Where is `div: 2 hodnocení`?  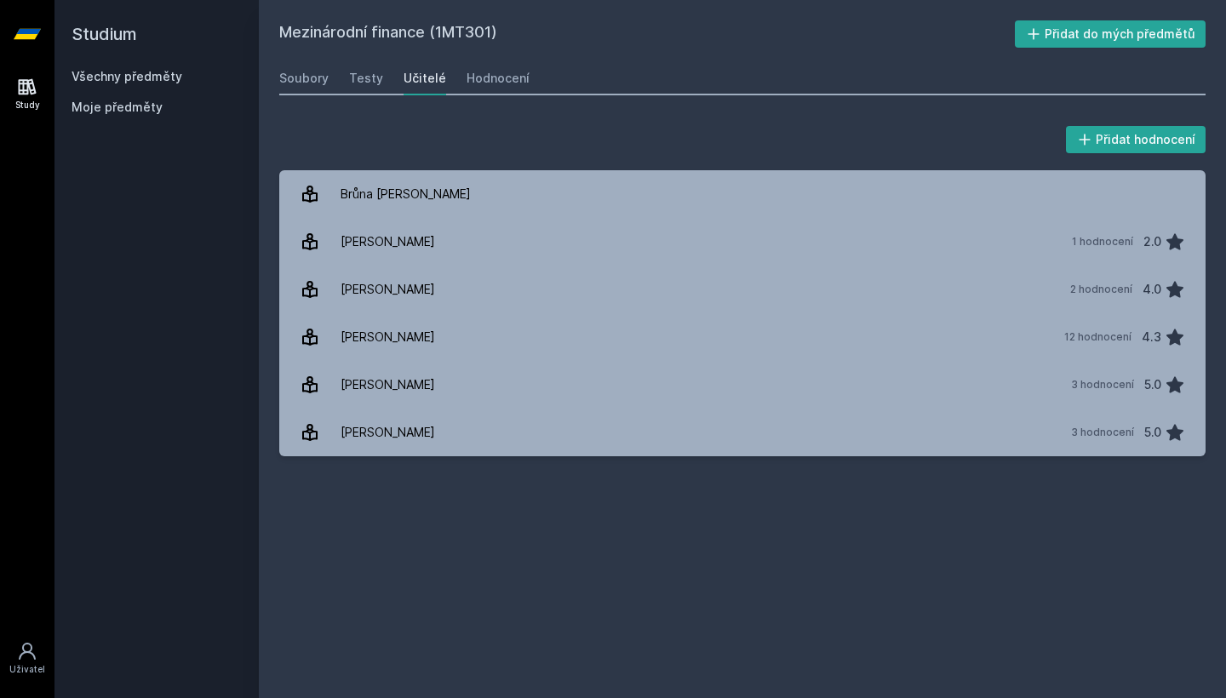 div: 2 hodnocení is located at coordinates (1101, 290).